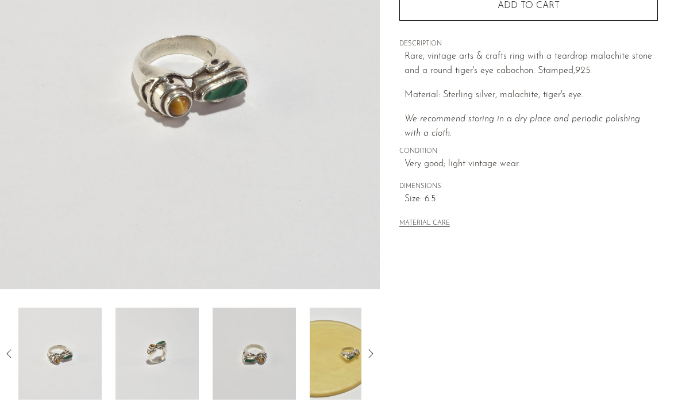  Describe the element at coordinates (529, 187) in the screenshot. I see `span: DIMENSIONS` at that location.